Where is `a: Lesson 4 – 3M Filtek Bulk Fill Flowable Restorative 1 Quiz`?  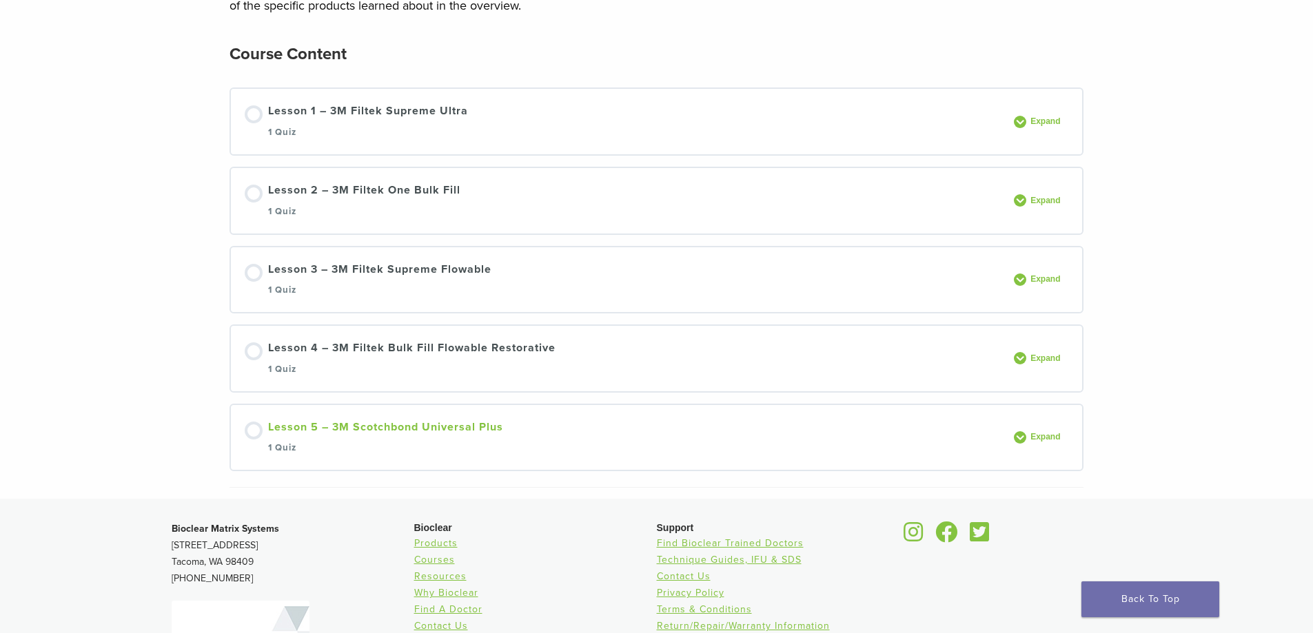
a: Lesson 4 – 3M Filtek Bulk Fill Flowable Restorative 1 Quiz is located at coordinates (625, 358).